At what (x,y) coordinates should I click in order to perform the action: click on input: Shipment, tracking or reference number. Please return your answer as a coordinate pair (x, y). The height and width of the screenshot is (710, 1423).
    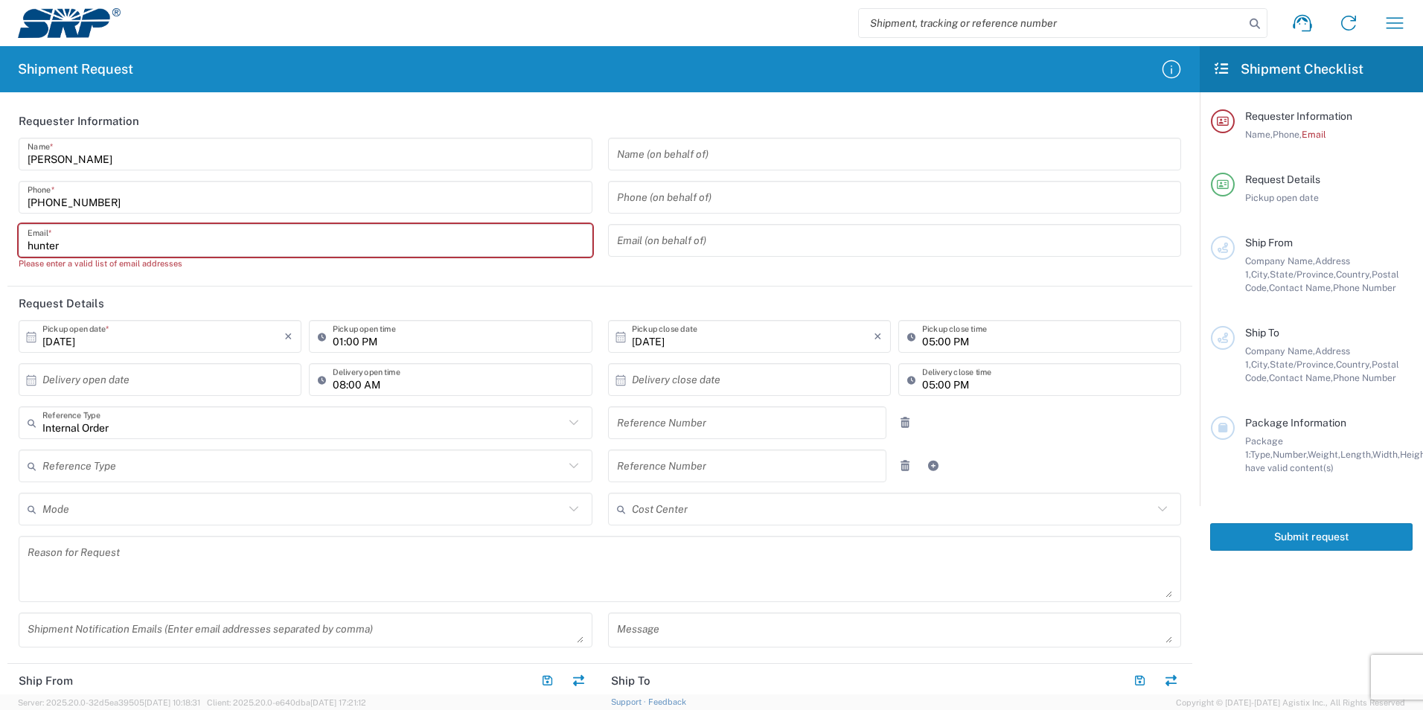
    Looking at the image, I should click on (1051, 23).